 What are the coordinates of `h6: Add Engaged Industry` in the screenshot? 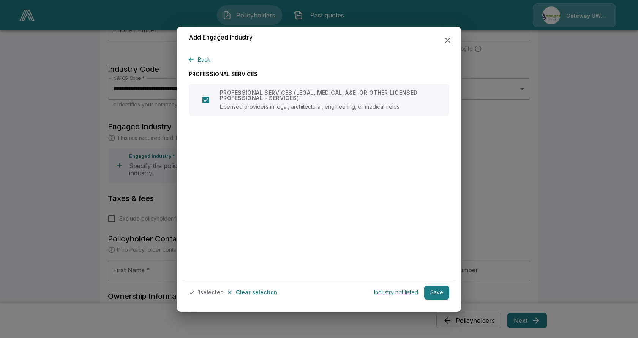 It's located at (221, 38).